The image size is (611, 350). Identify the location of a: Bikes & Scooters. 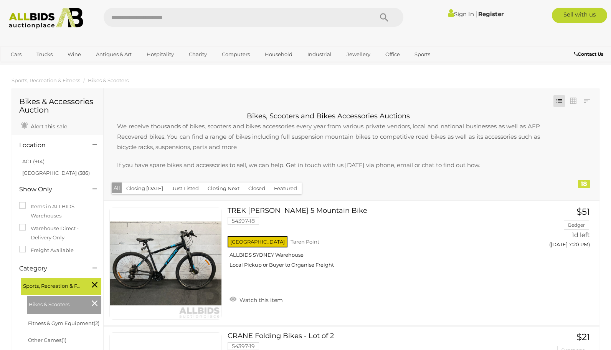
(108, 80).